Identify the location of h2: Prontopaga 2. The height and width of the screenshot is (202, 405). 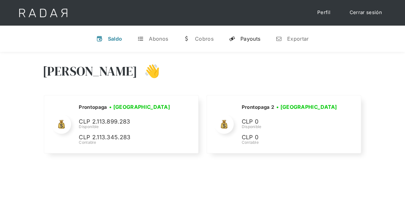
(258, 107).